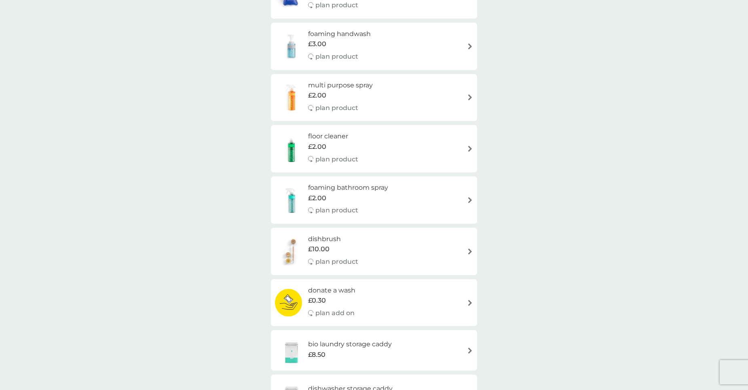 The image size is (748, 390). What do you see at coordinates (317, 355) in the screenshot?
I see `span: £8.50` at bounding box center [317, 355].